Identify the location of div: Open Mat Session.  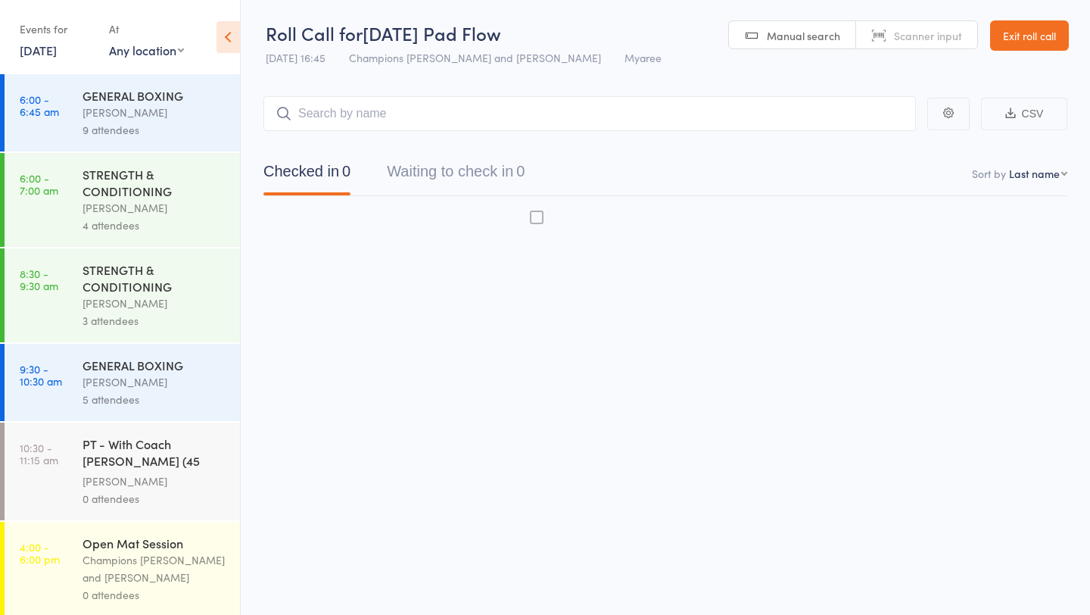
(154, 543).